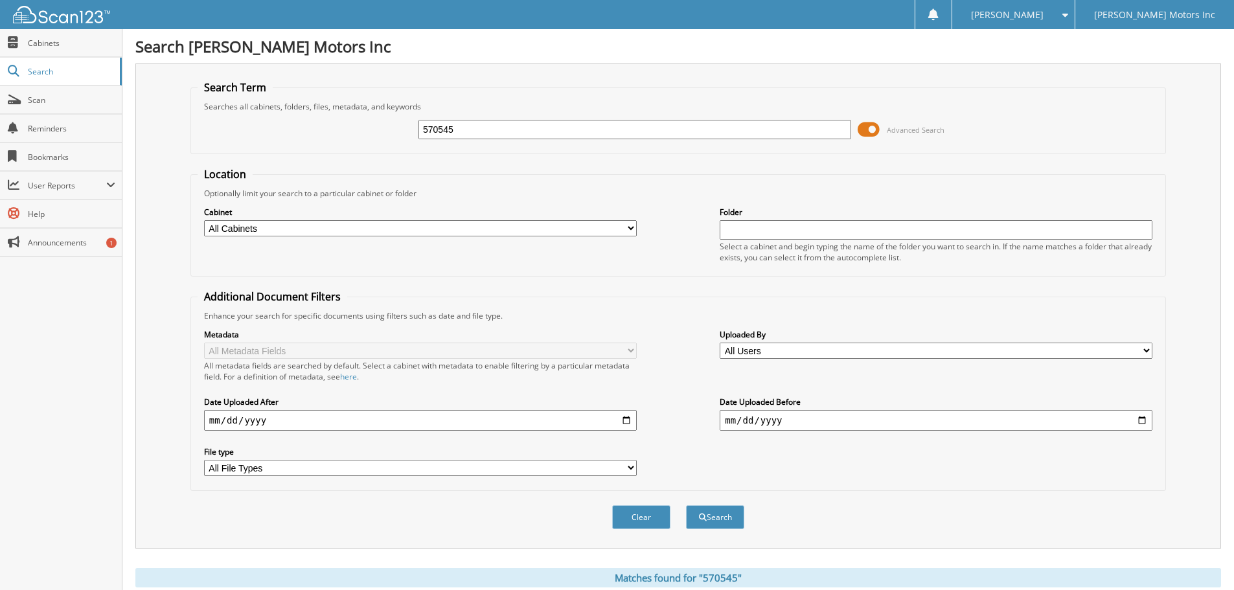 This screenshot has height=590, width=1234. Describe the element at coordinates (936, 252) in the screenshot. I see `div: Select a cabinet and begin typing the name of the folder you want to search in. If the name match...` at that location.